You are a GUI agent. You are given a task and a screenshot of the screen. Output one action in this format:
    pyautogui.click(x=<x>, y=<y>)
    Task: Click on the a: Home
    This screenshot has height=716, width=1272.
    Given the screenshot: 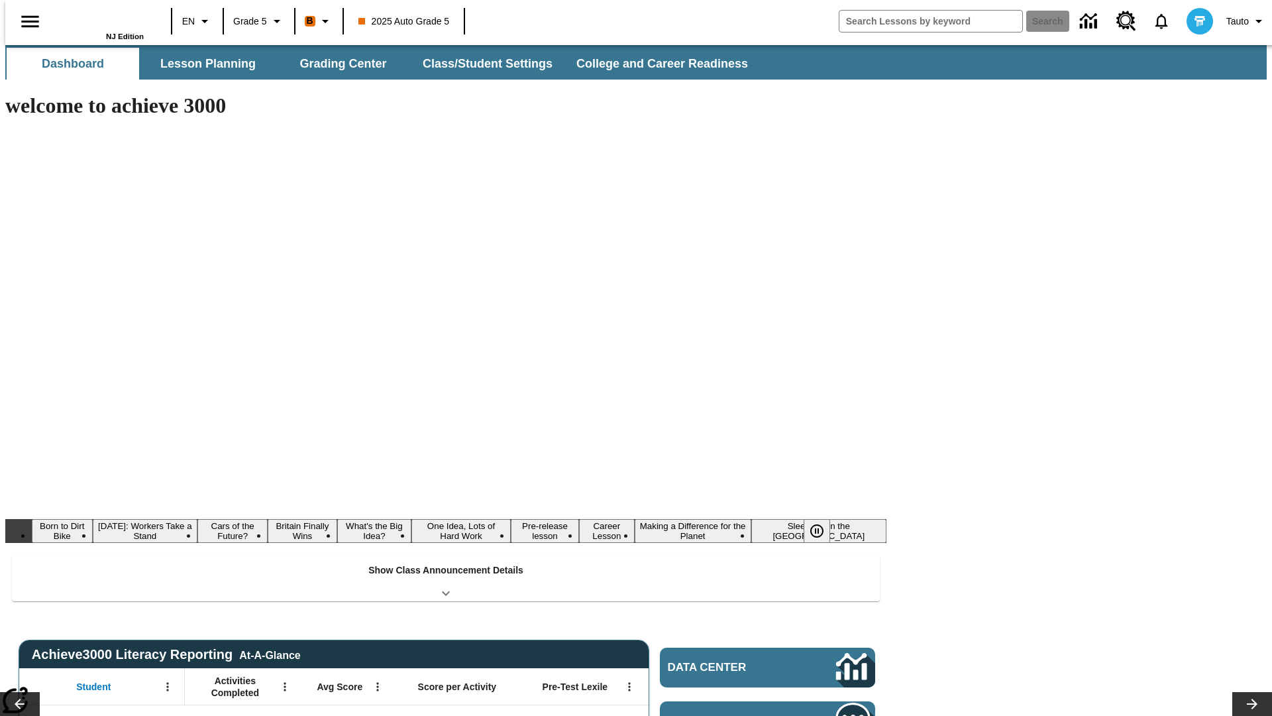 What is the action you would take?
    pyautogui.click(x=101, y=19)
    